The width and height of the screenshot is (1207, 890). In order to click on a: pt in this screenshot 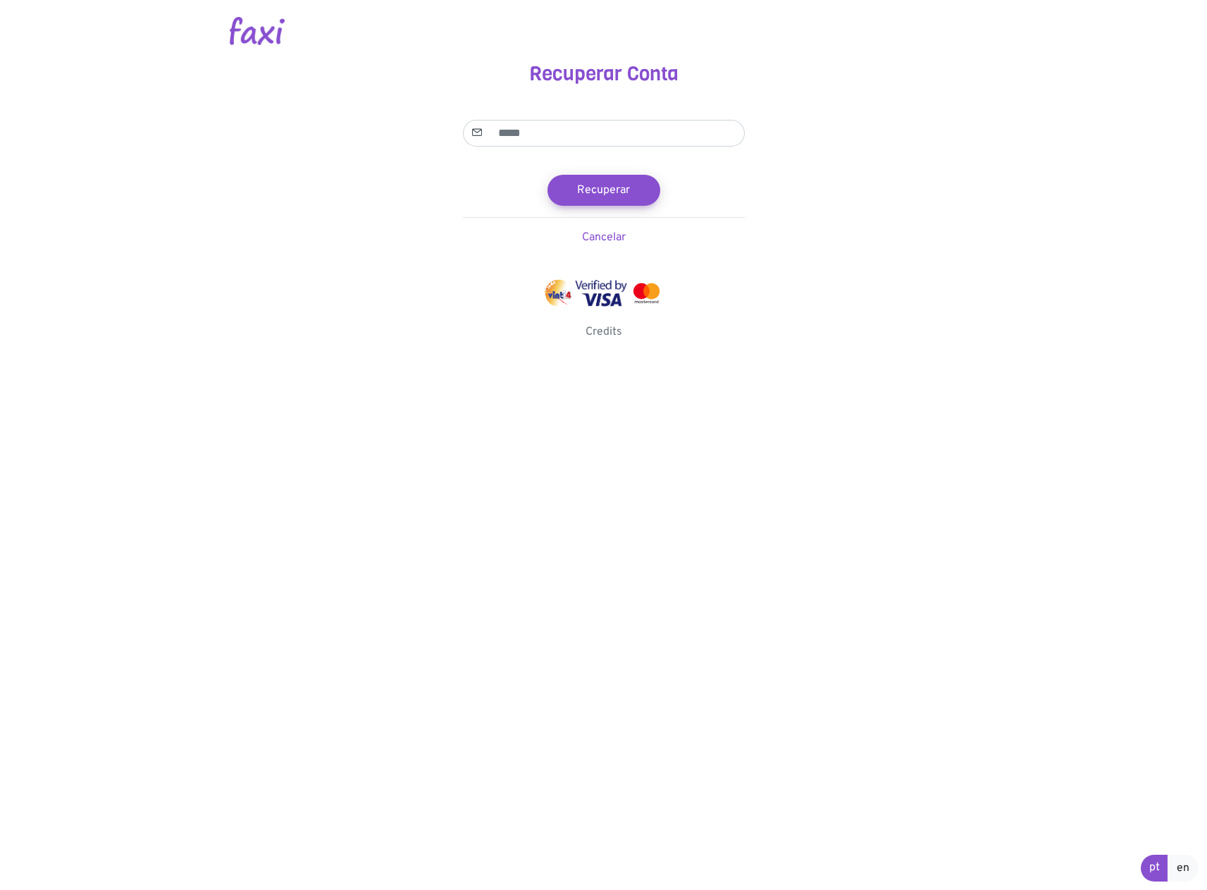, I will do `click(1154, 868)`.